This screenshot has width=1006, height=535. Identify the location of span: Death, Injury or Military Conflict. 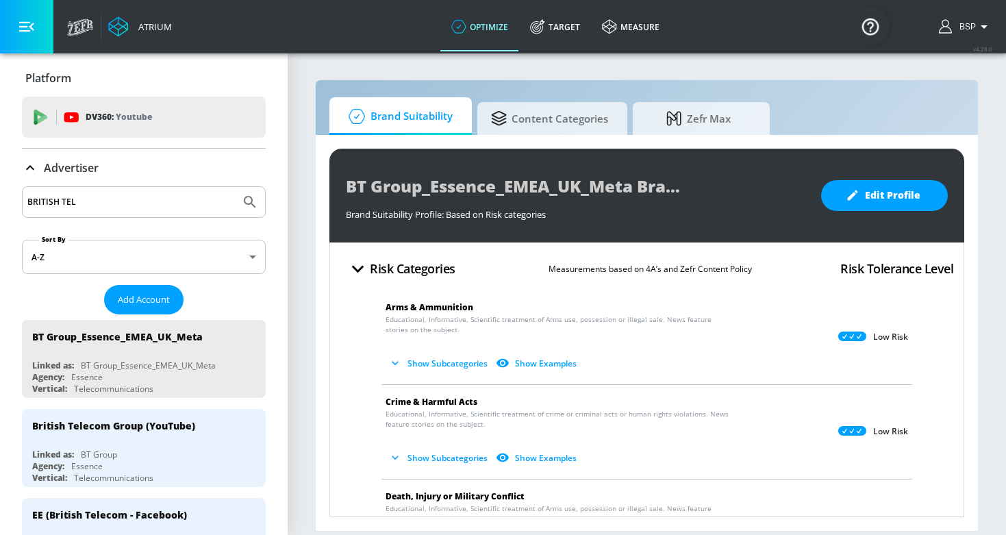
(455, 496).